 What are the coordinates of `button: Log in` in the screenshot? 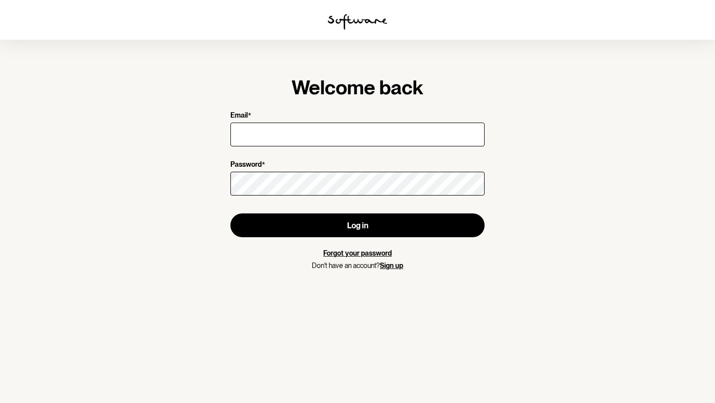 It's located at (357, 225).